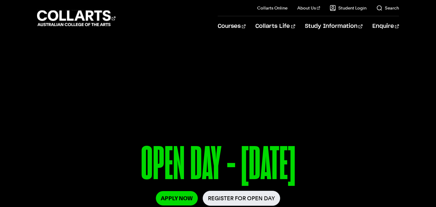 This screenshot has height=207, width=436. I want to click on a: Collarts Online, so click(272, 8).